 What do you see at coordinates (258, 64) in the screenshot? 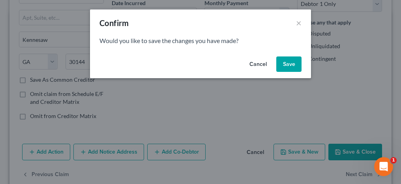
I see `button: Cancel` at bounding box center [258, 64].